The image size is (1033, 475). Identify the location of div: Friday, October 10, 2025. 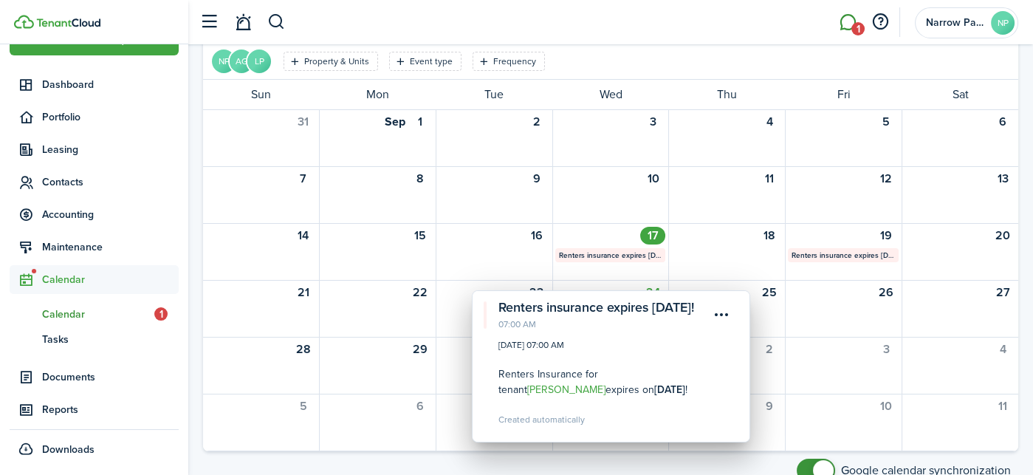
(886, 406).